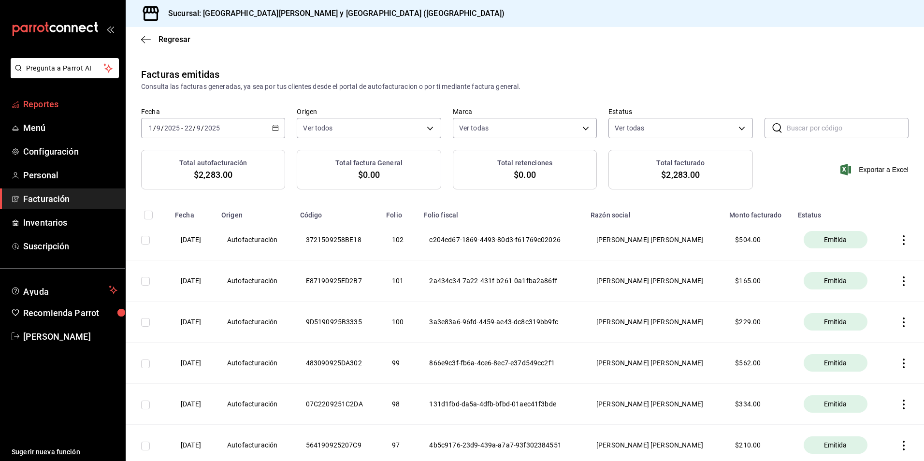 This screenshot has width=924, height=461. What do you see at coordinates (758, 404) in the screenshot?
I see `th: $ 334.00` at bounding box center [758, 404].